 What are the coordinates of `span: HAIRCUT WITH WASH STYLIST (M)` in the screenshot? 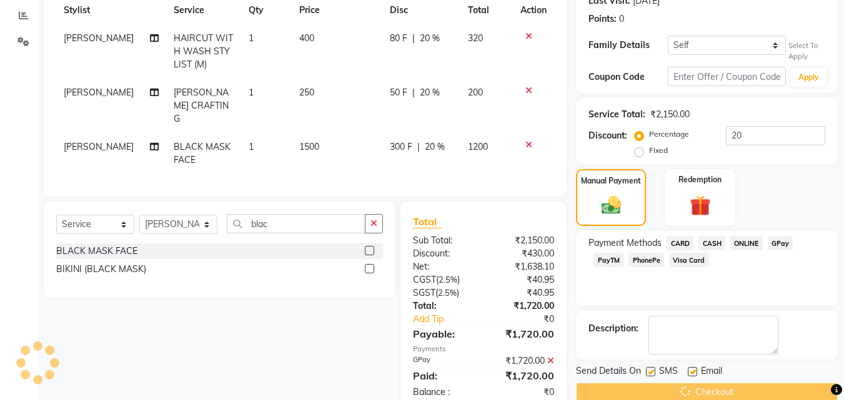 It's located at (203, 51).